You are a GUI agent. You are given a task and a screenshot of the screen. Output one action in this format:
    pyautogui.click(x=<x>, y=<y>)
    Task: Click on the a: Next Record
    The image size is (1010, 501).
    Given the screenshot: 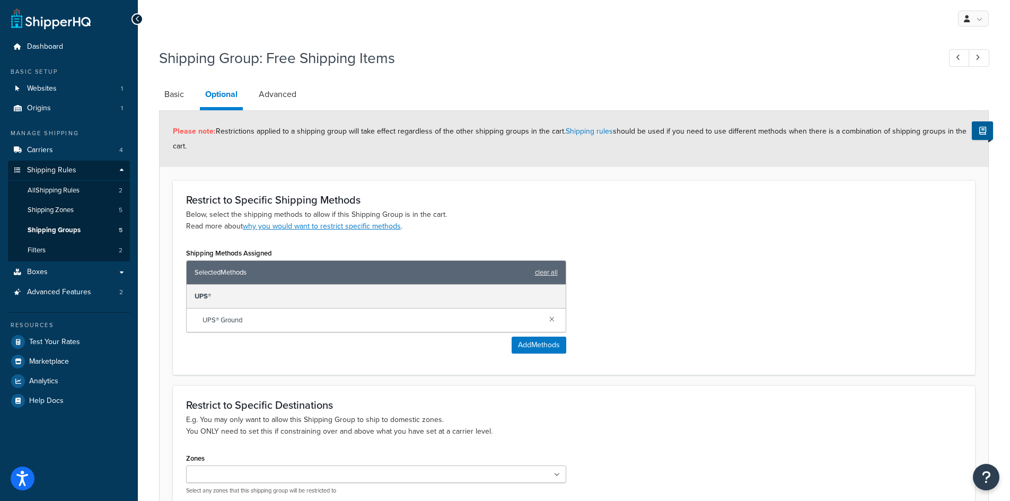 What is the action you would take?
    pyautogui.click(x=978, y=58)
    